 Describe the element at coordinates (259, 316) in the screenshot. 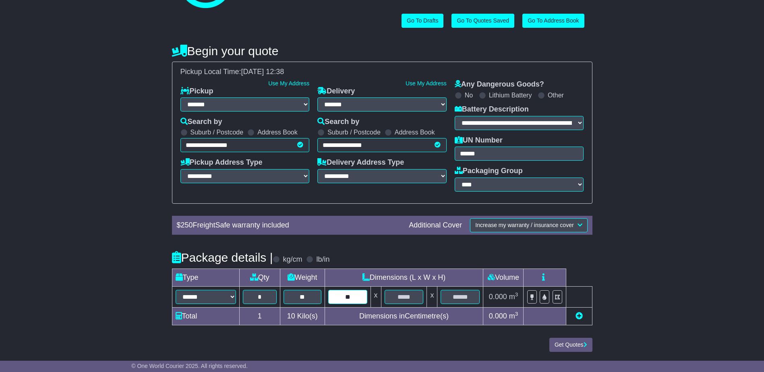

I see `td: 1` at that location.